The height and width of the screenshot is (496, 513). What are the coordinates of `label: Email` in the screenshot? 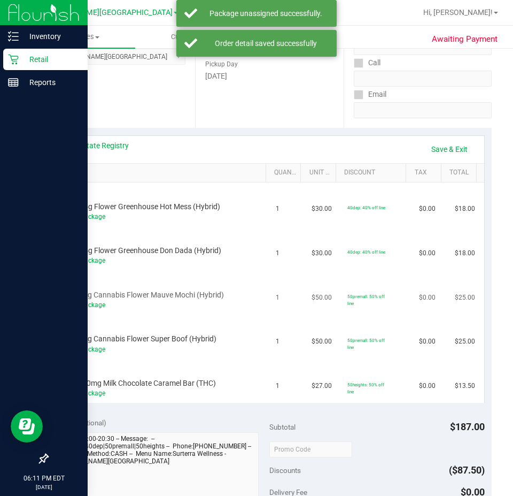 It's located at (370, 94).